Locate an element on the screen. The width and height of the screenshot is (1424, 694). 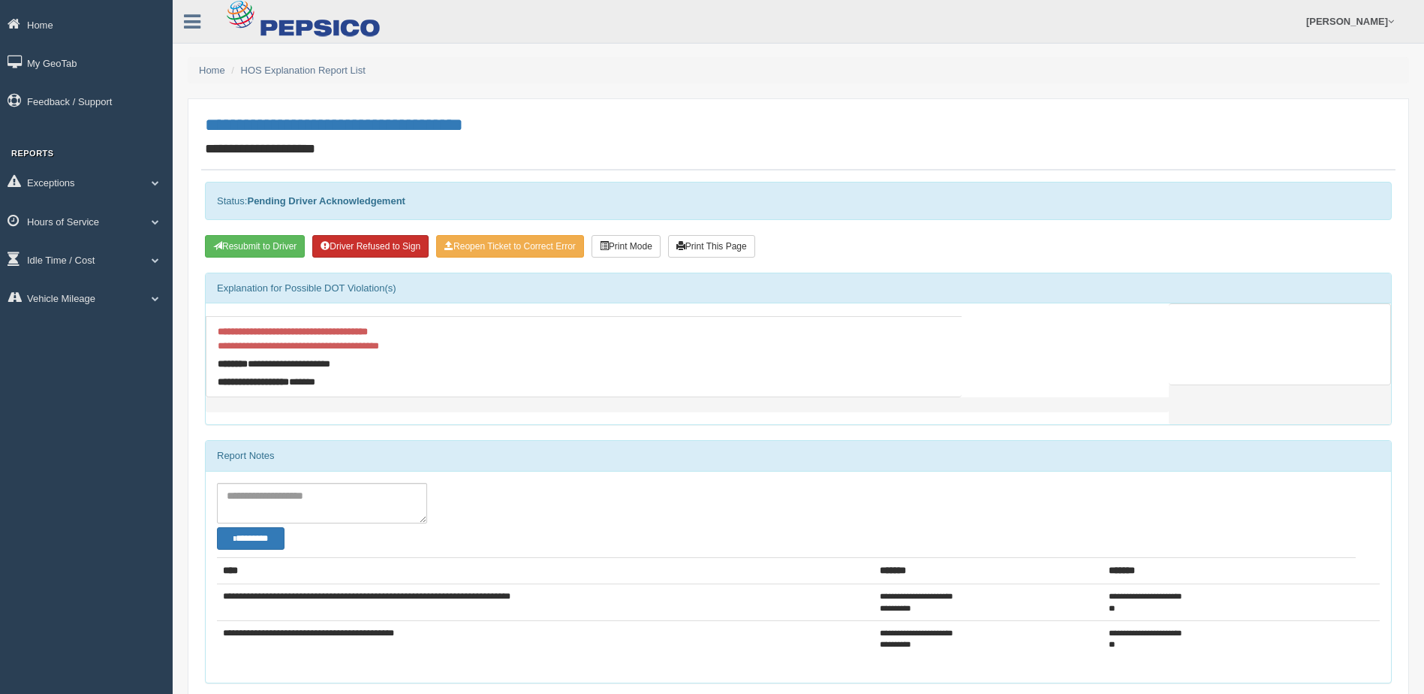
button: Resubmit To Driver is located at coordinates (255, 246).